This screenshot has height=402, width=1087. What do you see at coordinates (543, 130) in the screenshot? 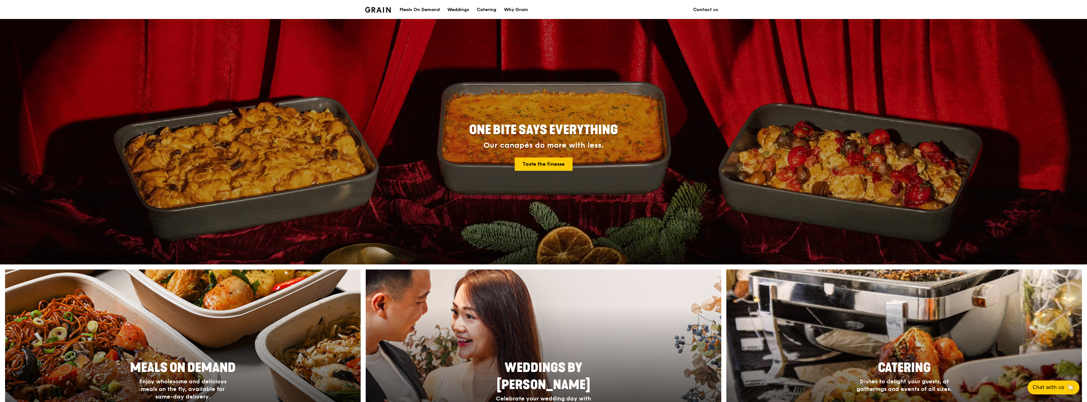
I see `span: ONE BITE SAYS EVERYTHING` at bounding box center [543, 130].